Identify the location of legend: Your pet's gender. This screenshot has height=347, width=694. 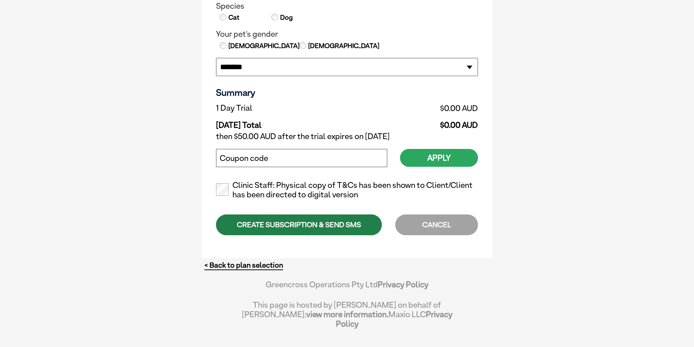
(347, 34).